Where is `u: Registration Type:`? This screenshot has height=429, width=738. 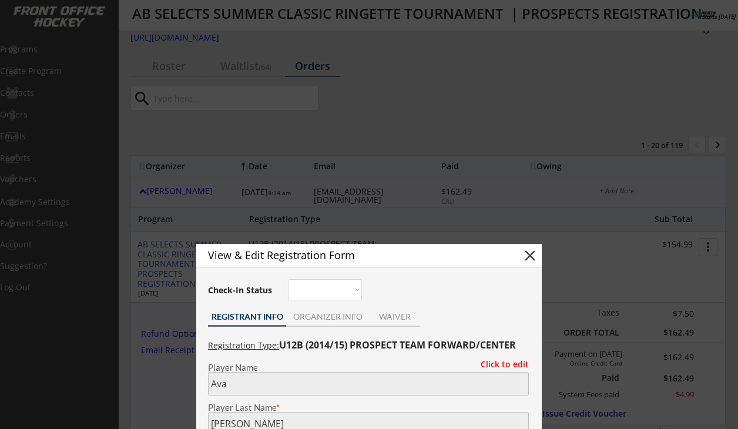 u: Registration Type: is located at coordinates (243, 345).